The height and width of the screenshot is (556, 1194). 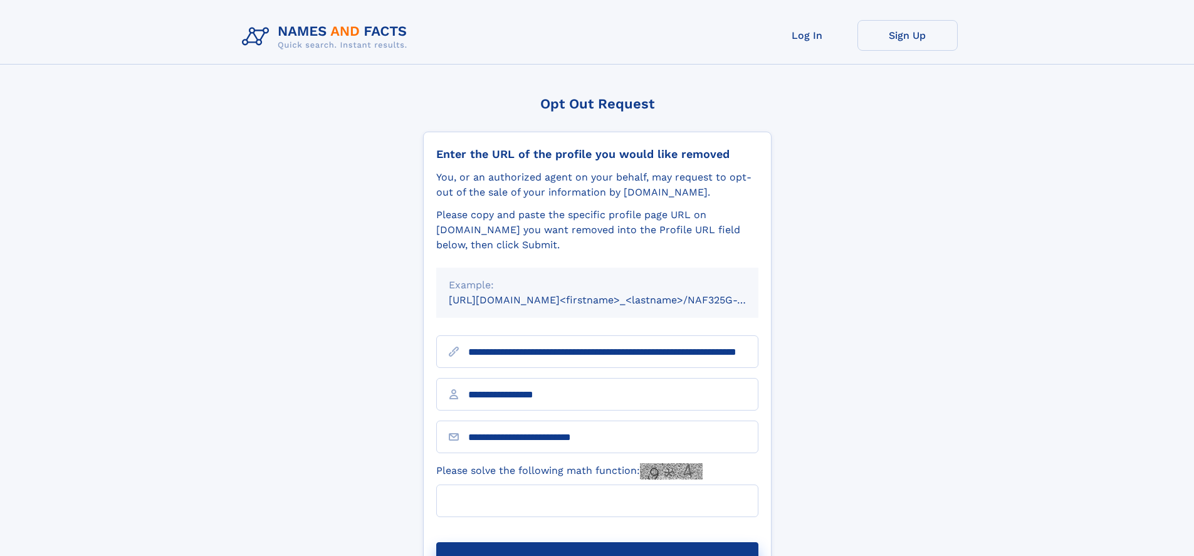 I want to click on div: Enter the URL of the profile you would like removed, so click(x=597, y=154).